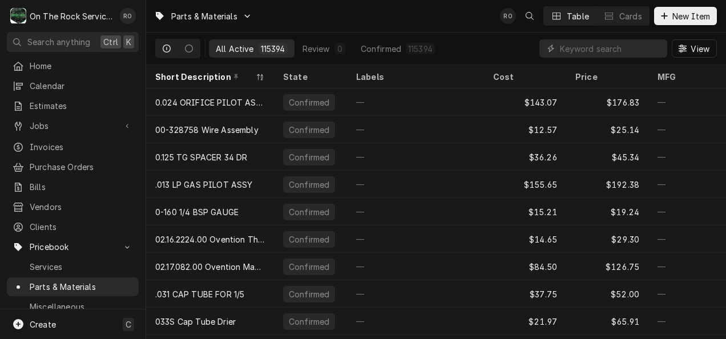 The height and width of the screenshot is (339, 726). Describe the element at coordinates (73, 267) in the screenshot. I see `a: Services` at that location.